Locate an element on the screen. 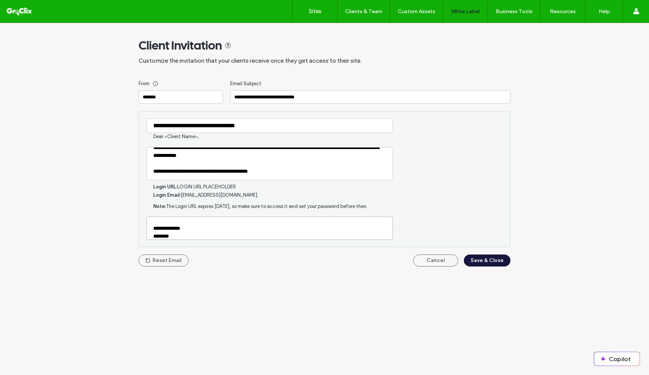  button: Save & Close is located at coordinates (487, 261).